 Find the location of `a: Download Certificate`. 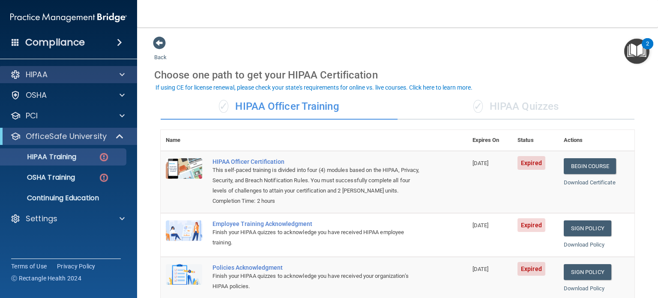

a: Download Certificate is located at coordinates (590, 182).